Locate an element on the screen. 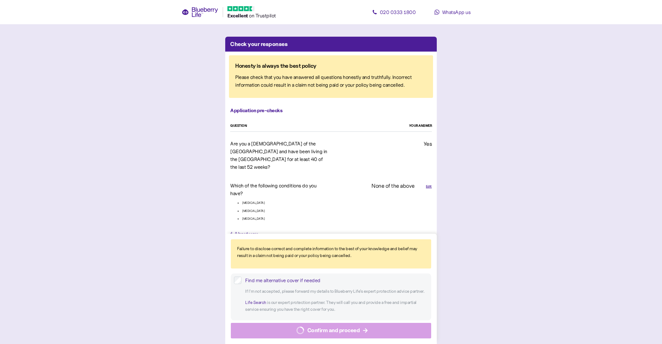 The width and height of the screenshot is (662, 344). a: WhatsApp us is located at coordinates (452, 12).